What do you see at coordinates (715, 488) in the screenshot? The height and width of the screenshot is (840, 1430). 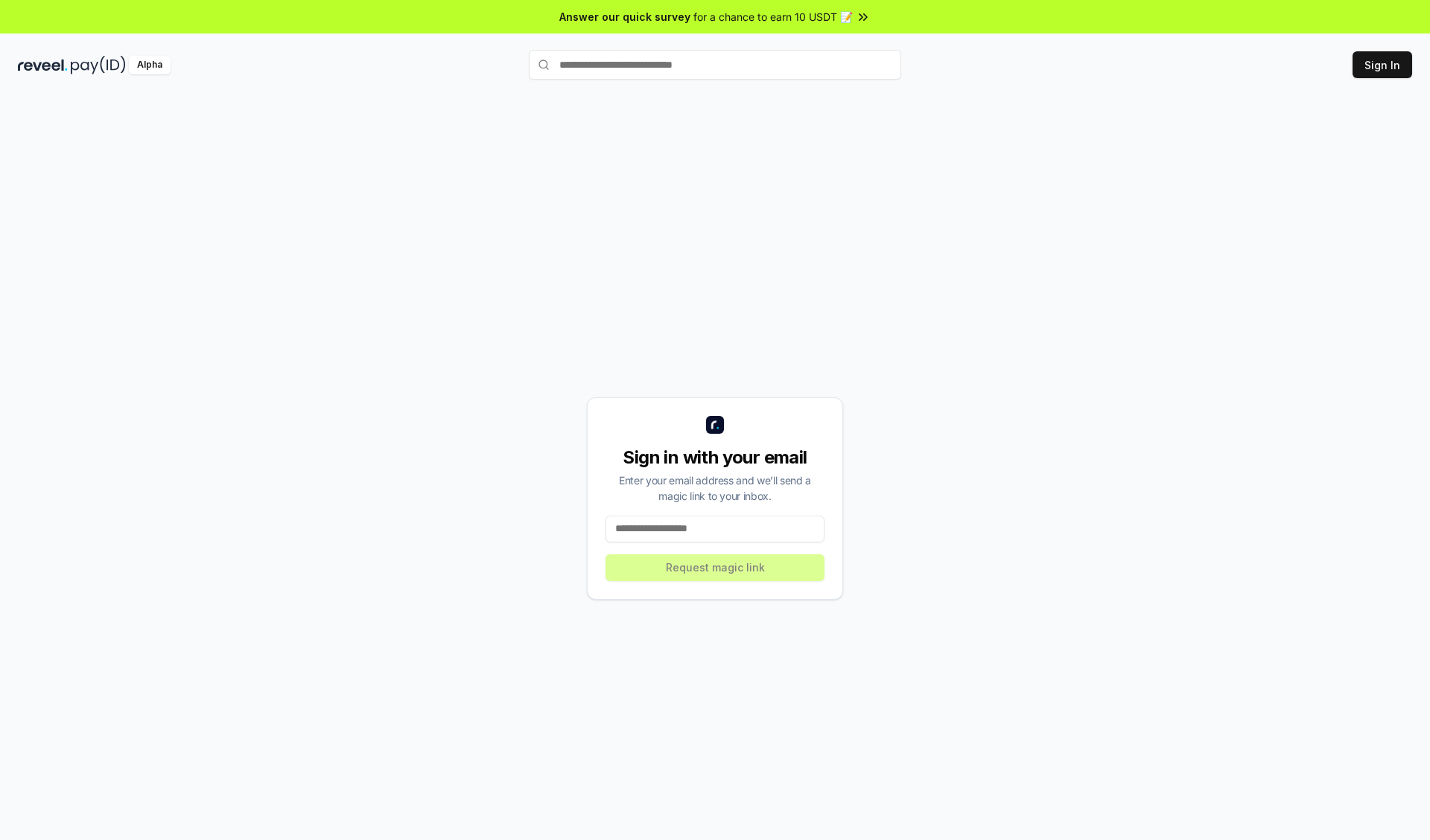 I see `div: Enter your email address and we’ll send a magic link to your inbox.` at bounding box center [715, 488].